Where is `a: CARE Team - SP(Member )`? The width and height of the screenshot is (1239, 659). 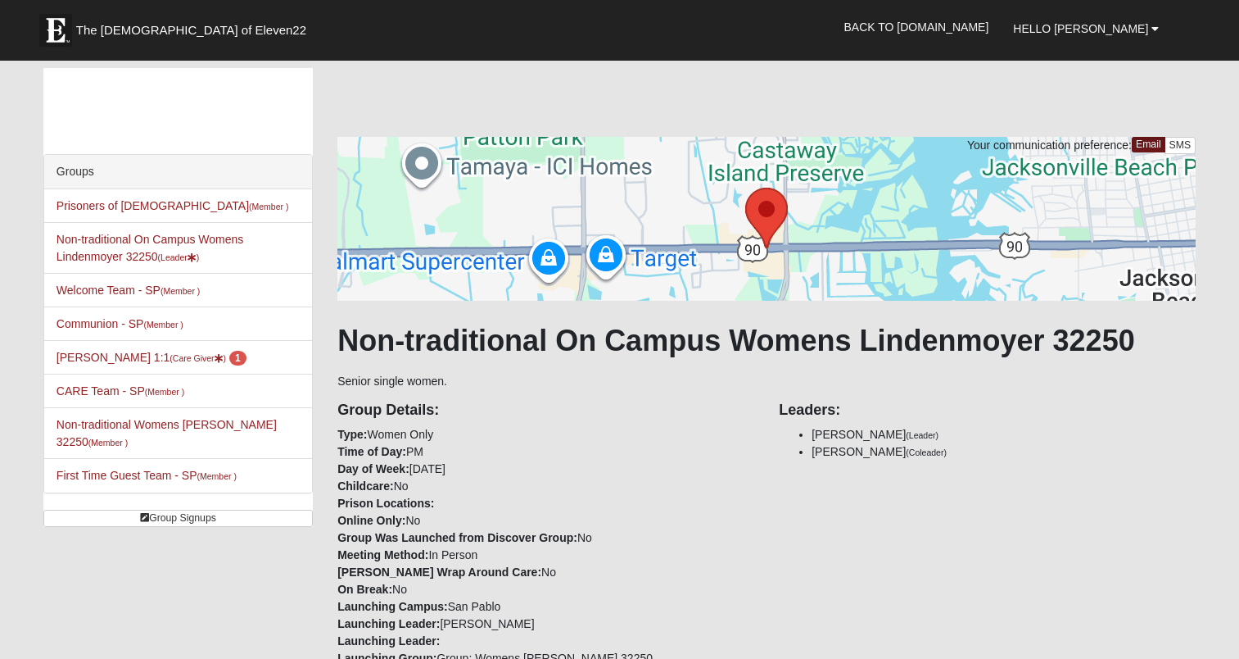
a: CARE Team - SP(Member ) is located at coordinates (120, 391).